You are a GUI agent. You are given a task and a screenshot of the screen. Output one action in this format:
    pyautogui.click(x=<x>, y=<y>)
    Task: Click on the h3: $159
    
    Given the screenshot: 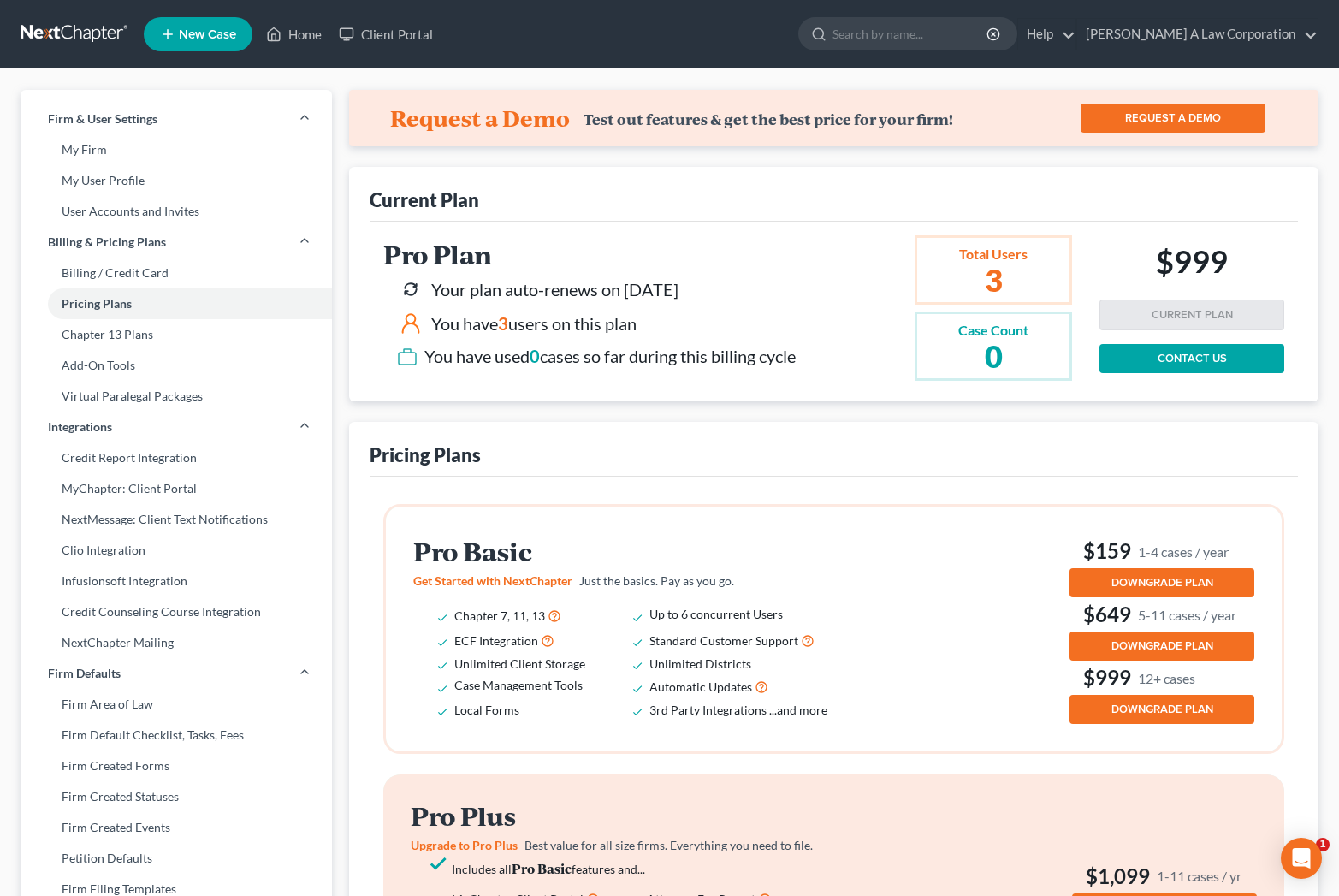 What is the action you would take?
    pyautogui.click(x=1162, y=551)
    